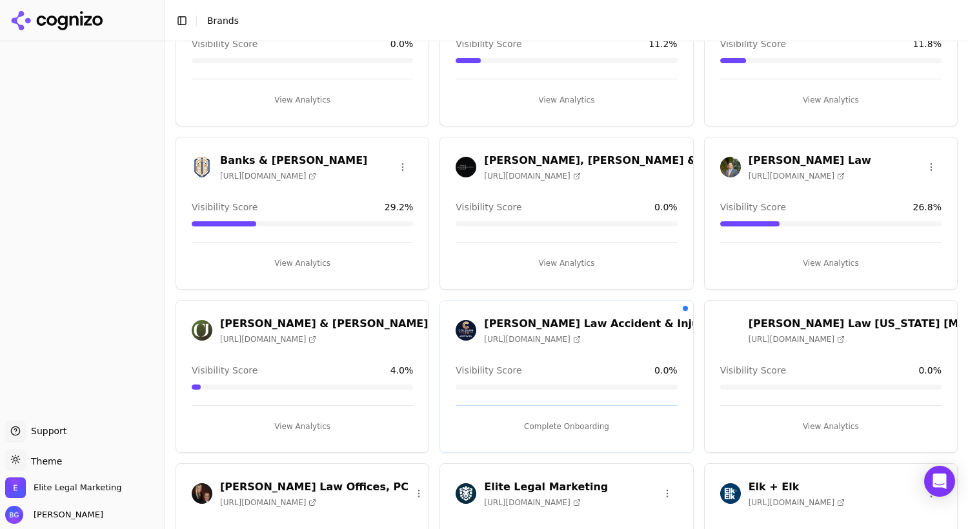 The height and width of the screenshot is (529, 968). Describe the element at coordinates (546, 487) in the screenshot. I see `h3: Elite Legal Marketing` at that location.